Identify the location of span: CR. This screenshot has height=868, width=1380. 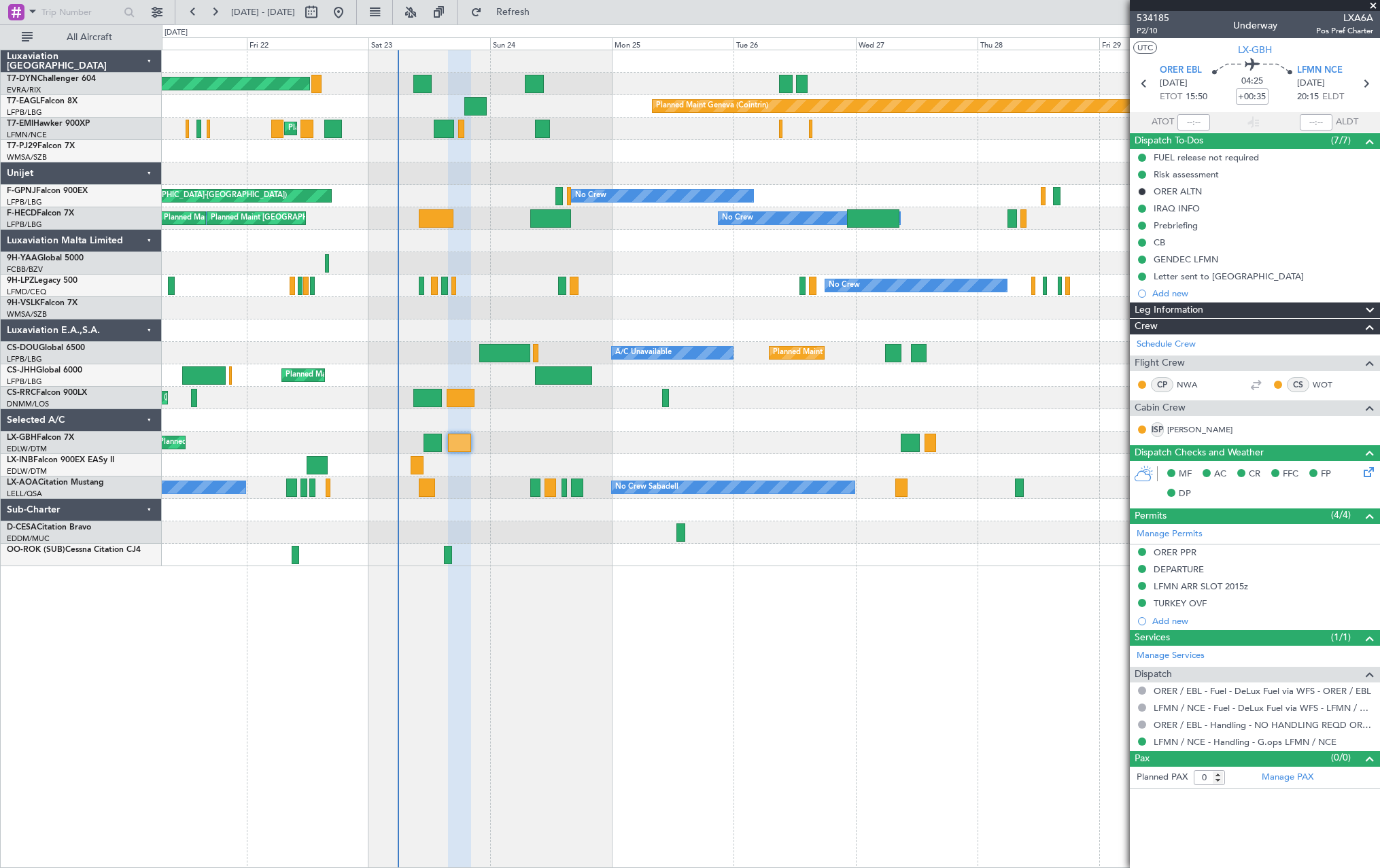
(1255, 475).